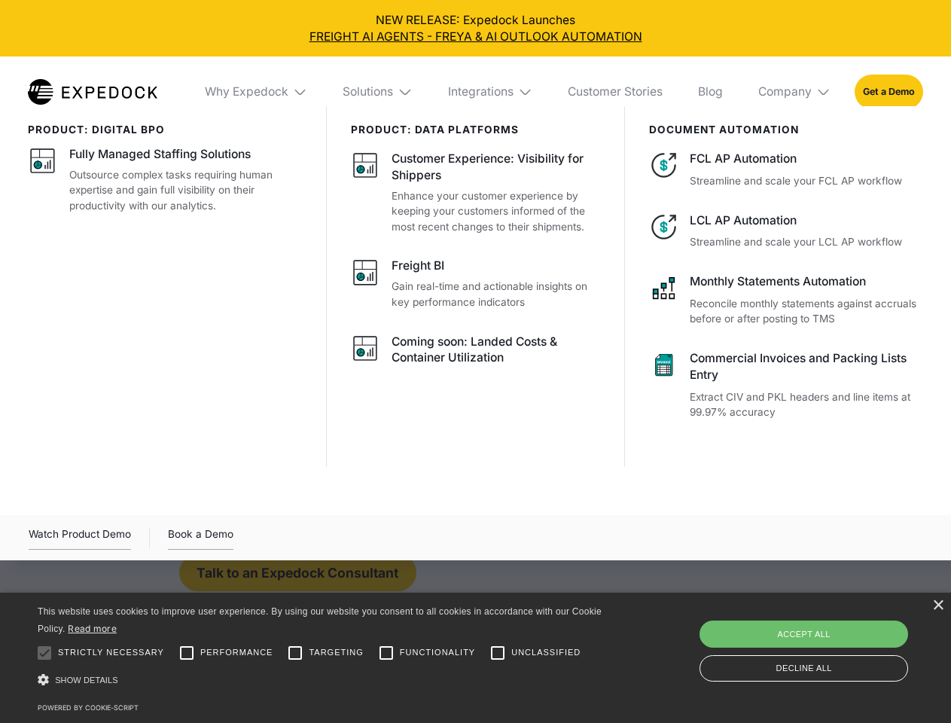 The width and height of the screenshot is (951, 723). I want to click on a: Monthly Statements AutomationReconcile monthly statements against accruals before or after postin..., so click(786, 300).